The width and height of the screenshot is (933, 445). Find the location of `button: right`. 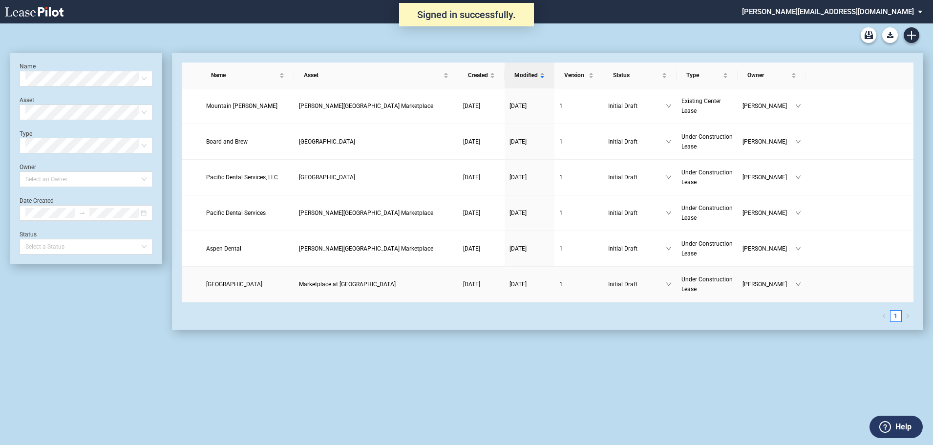

button: right is located at coordinates (907, 316).